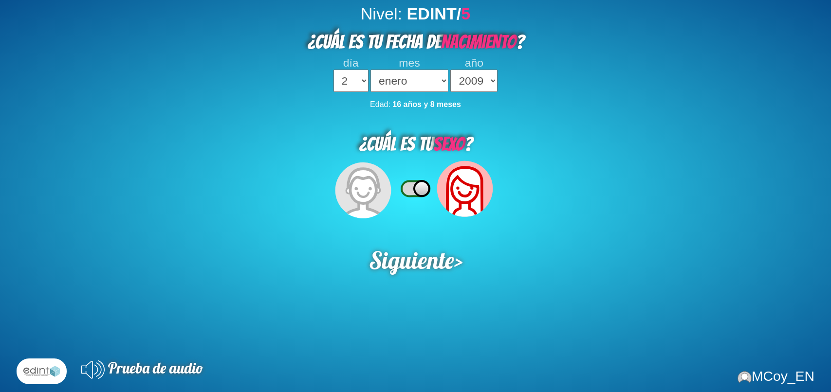  Describe the element at coordinates (41, 371) in the screenshot. I see `img: l` at that location.